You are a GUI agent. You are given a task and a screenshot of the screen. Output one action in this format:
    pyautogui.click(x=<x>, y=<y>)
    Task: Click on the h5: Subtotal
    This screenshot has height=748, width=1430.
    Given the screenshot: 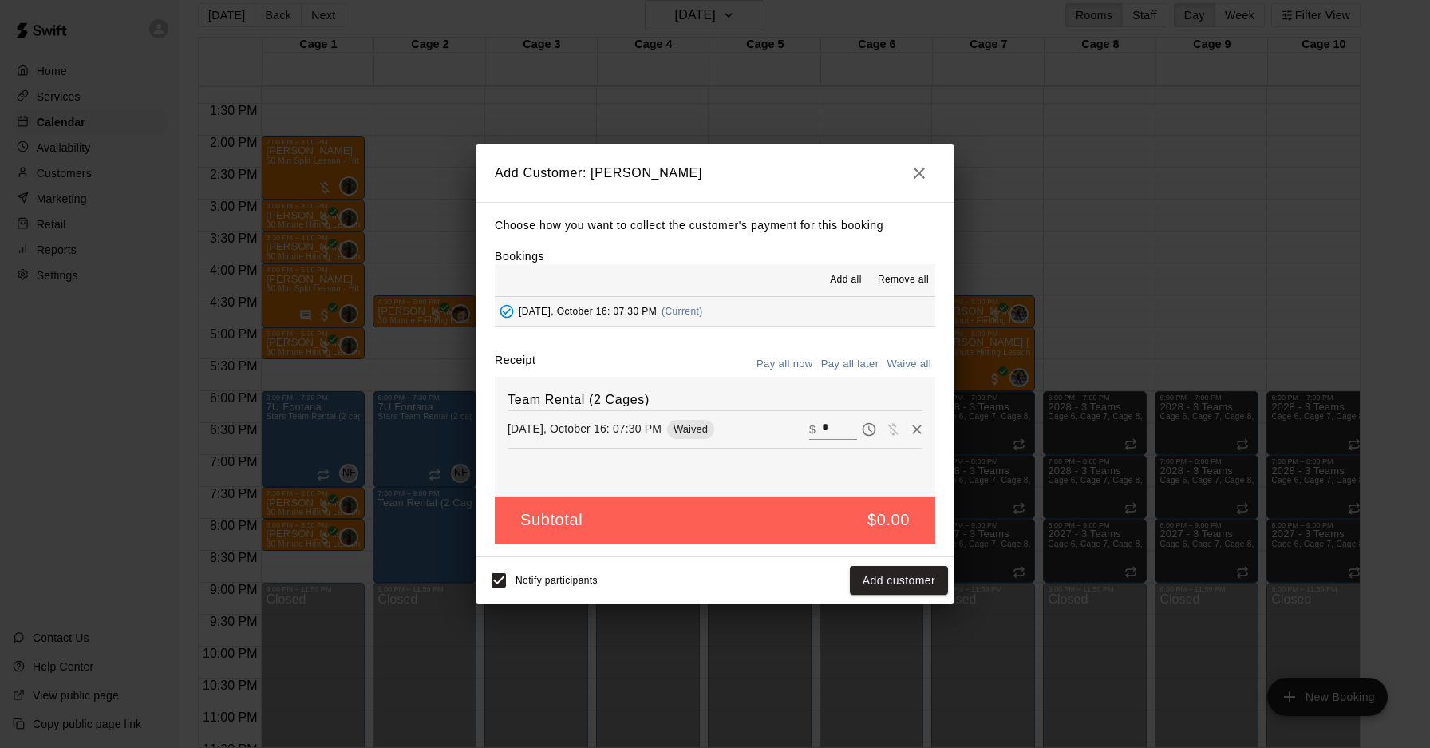 What is the action you would take?
    pyautogui.click(x=551, y=520)
    